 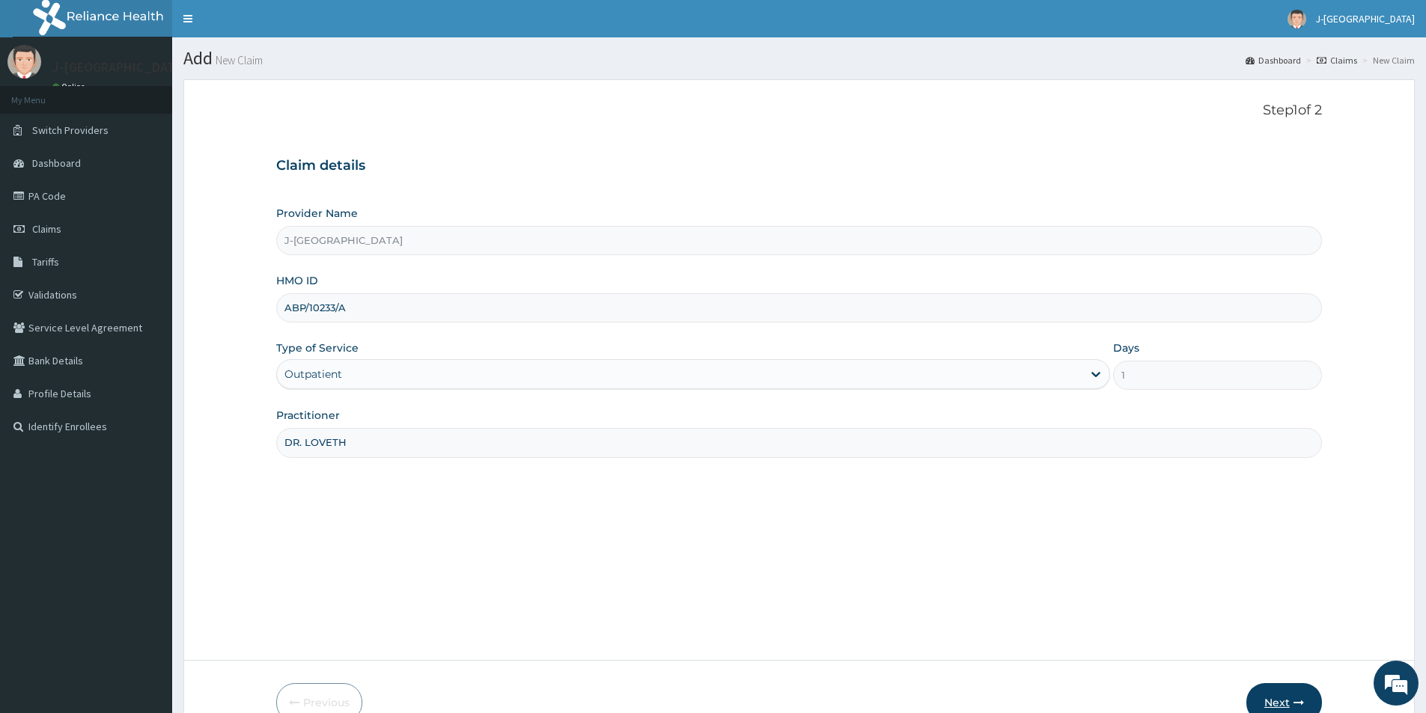 I want to click on span: Dashboard, so click(x=56, y=163).